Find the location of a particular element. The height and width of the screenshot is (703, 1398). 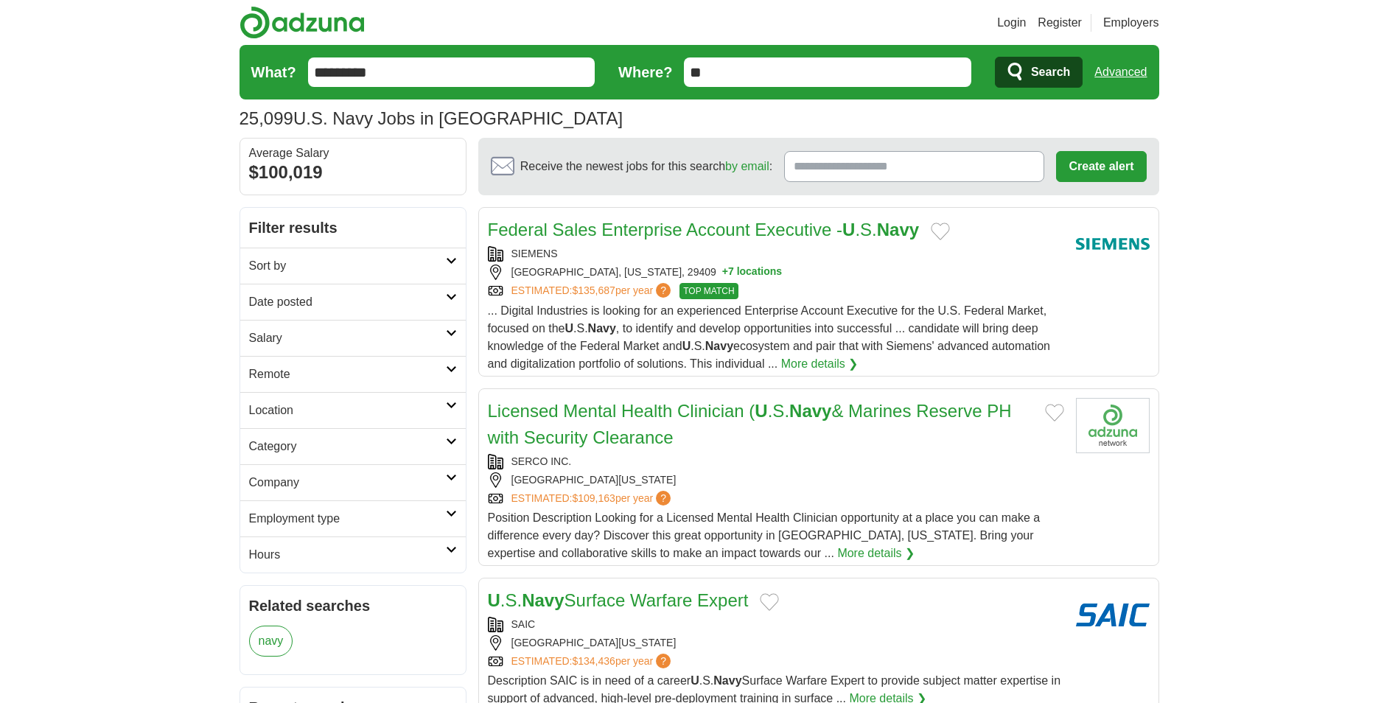

h2: Location is located at coordinates (347, 411).